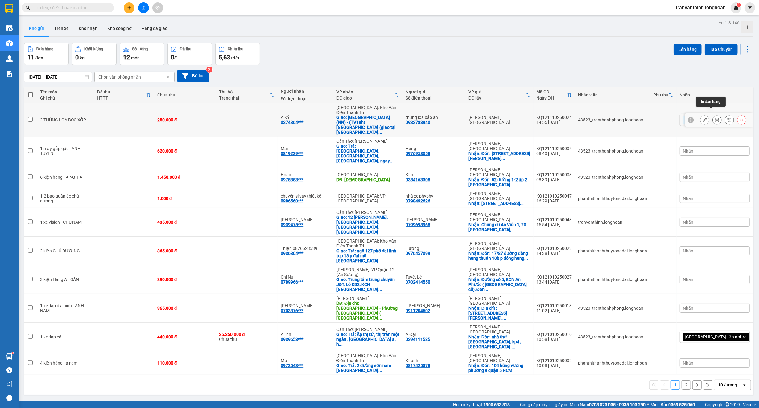 This screenshot has height=408, width=759. I want to click on div: 390.000 đ, so click(185, 280).